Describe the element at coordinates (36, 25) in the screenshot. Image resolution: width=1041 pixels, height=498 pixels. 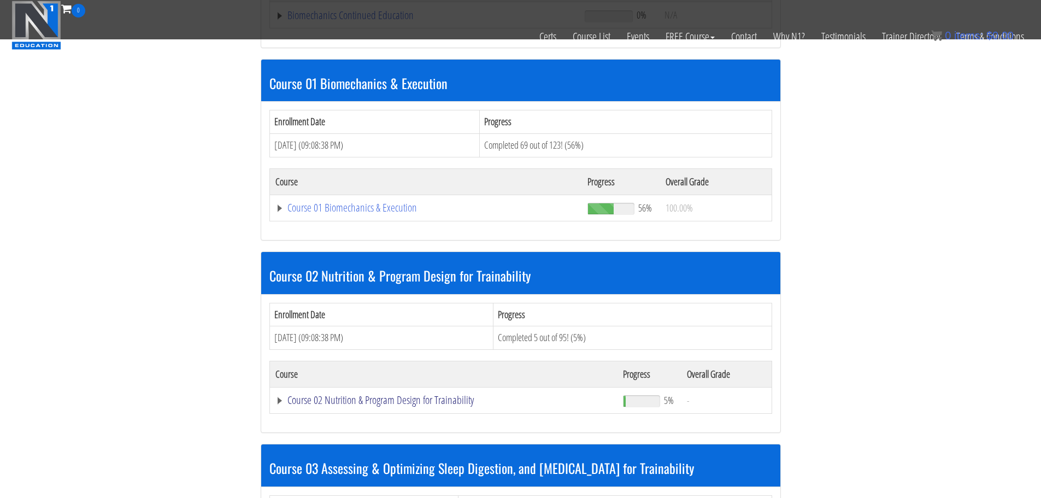
I see `img: n1-education` at that location.